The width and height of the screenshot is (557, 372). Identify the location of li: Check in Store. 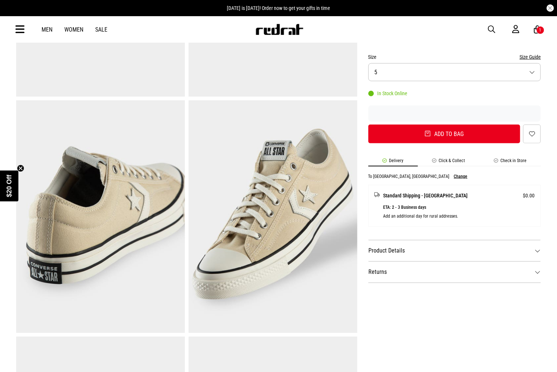
(510, 162).